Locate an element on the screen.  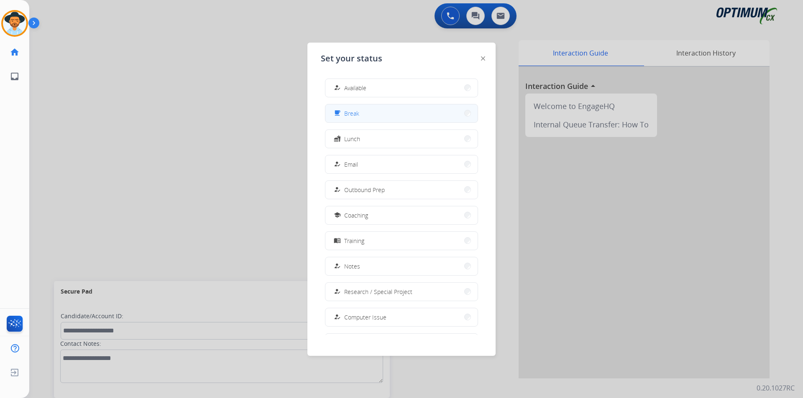
button: Break is located at coordinates (401, 113).